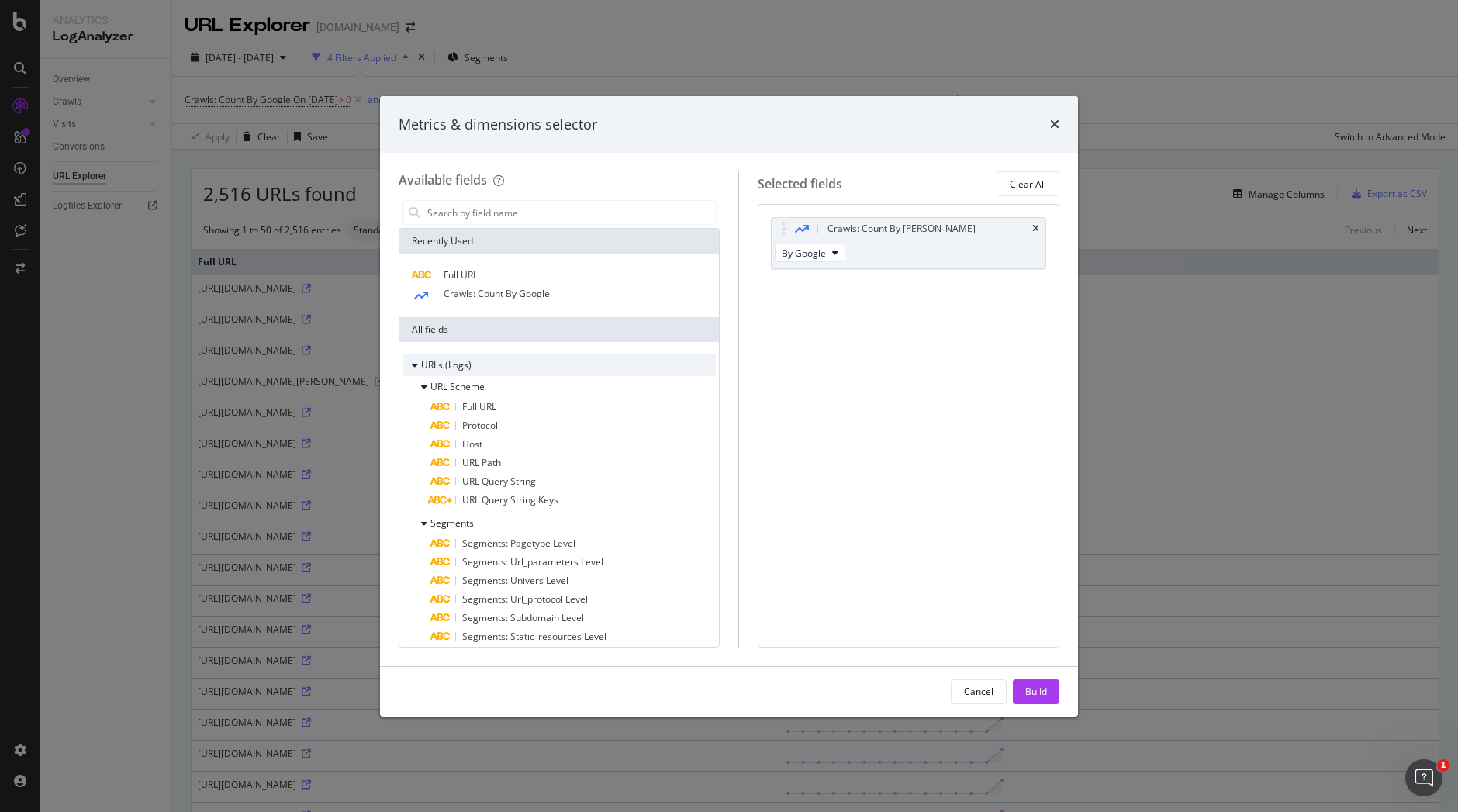 This screenshot has width=1458, height=812. What do you see at coordinates (809, 253) in the screenshot?
I see `button: By Google` at bounding box center [809, 253].